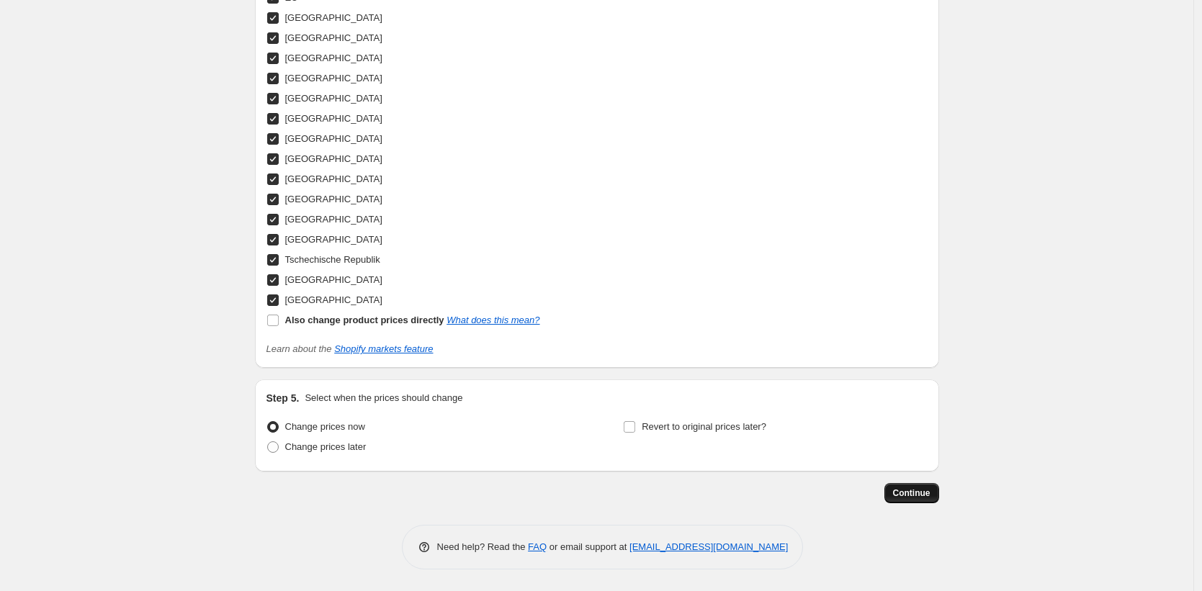  Describe the element at coordinates (364, 320) in the screenshot. I see `b: Also change product prices directly` at that location.